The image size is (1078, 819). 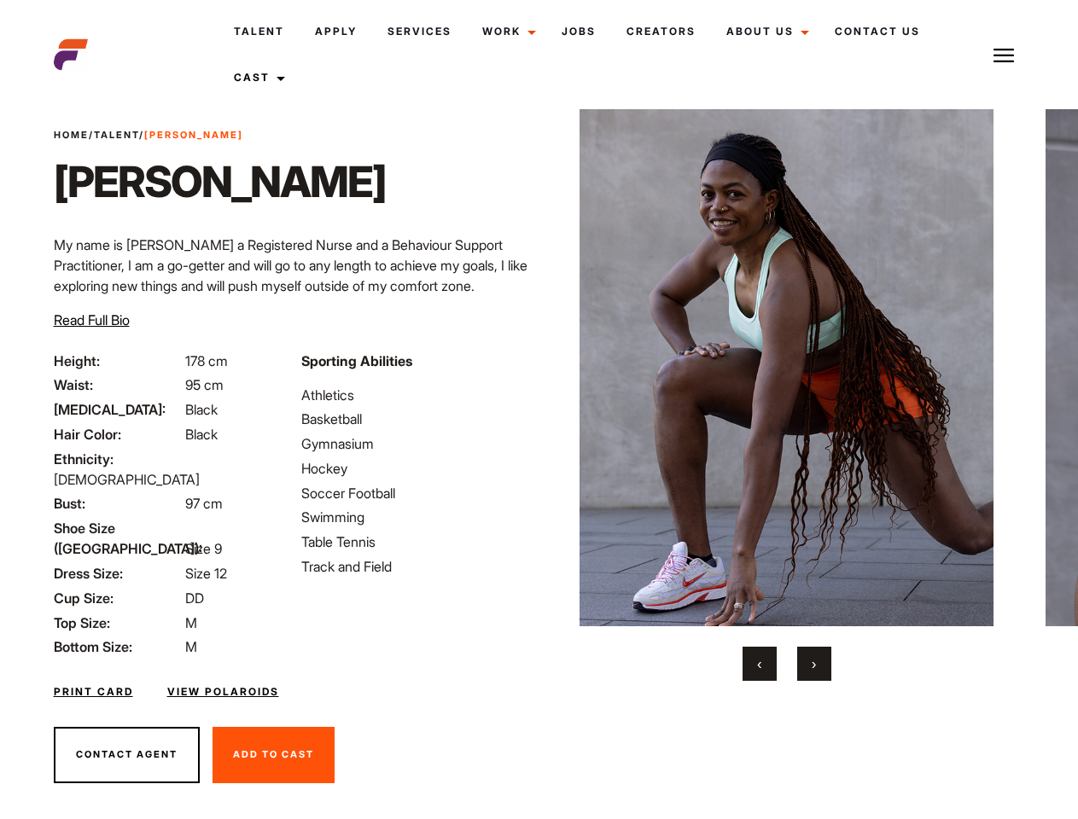 What do you see at coordinates (415, 395) in the screenshot?
I see `li: Athletics` at bounding box center [415, 395].